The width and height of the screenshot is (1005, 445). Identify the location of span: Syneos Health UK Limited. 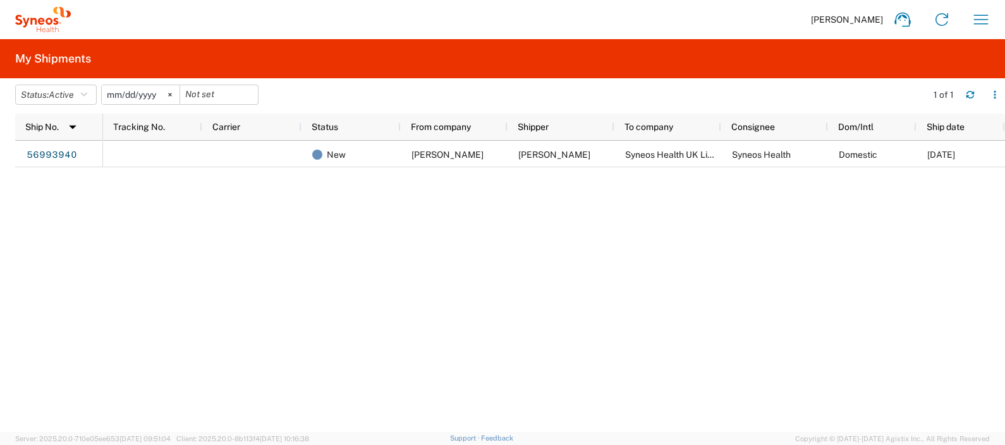
(677, 155).